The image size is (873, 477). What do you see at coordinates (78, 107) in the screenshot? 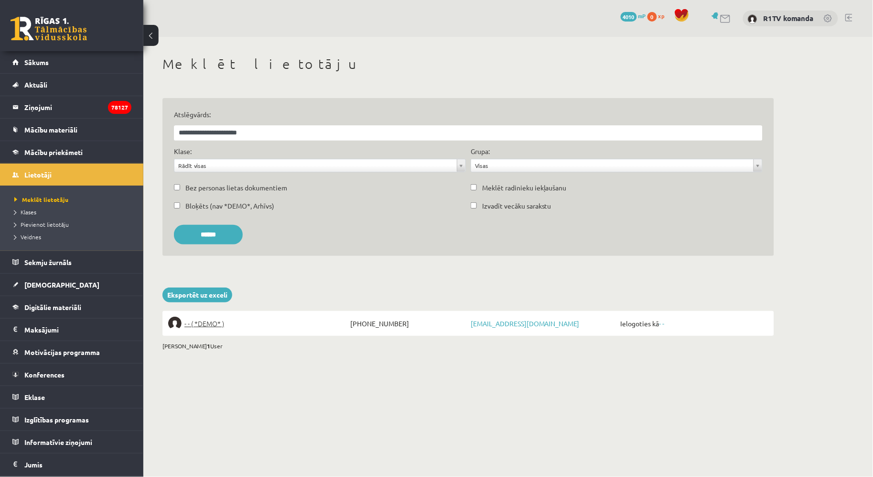
I see `legend: Ziņojumi` at bounding box center [78, 107].